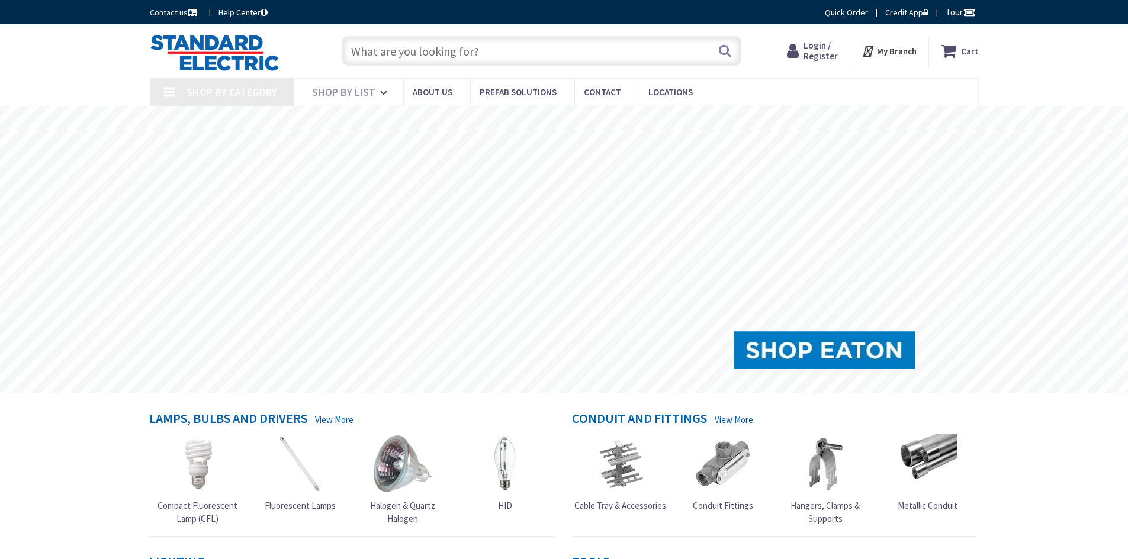 The width and height of the screenshot is (1128, 559). I want to click on span: About Us, so click(432, 92).